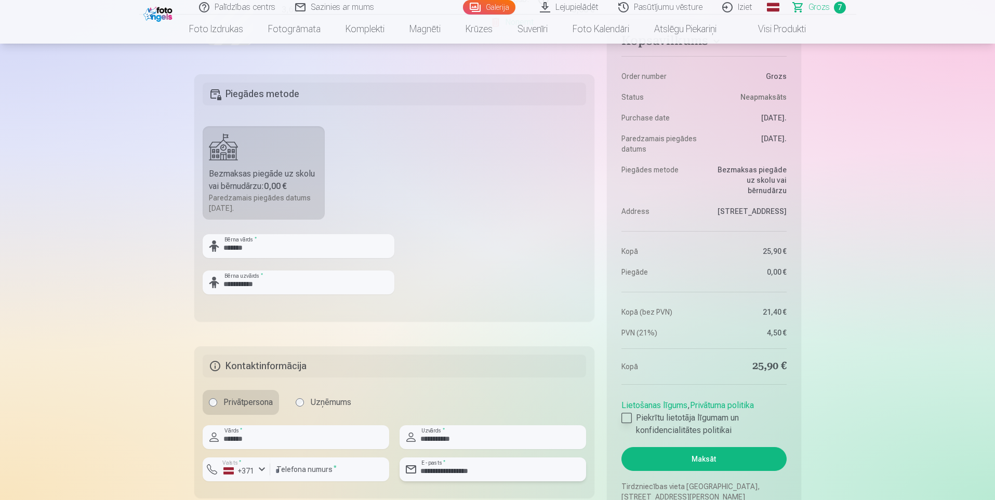 Image resolution: width=995 pixels, height=500 pixels. Describe the element at coordinates (685, 29) in the screenshot. I see `a: Atslēgu piekariņi` at that location.